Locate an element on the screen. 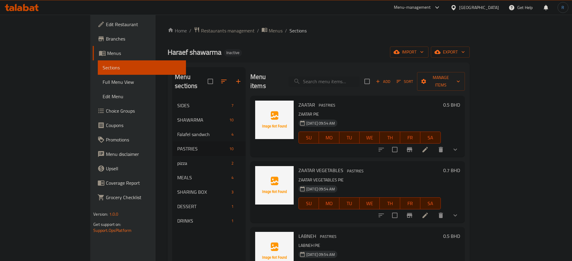  span: Branches is located at coordinates (143, 39).